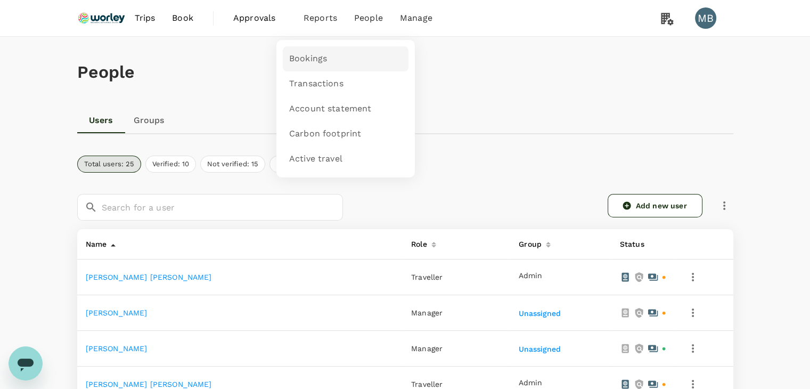 This screenshot has height=389, width=810. I want to click on a: Bookings, so click(346, 59).